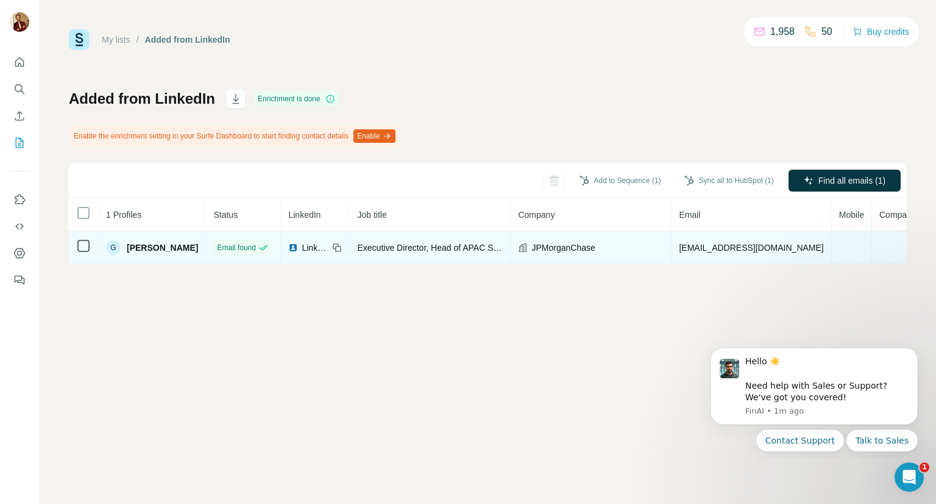  I want to click on button: Quick start, so click(20, 62).